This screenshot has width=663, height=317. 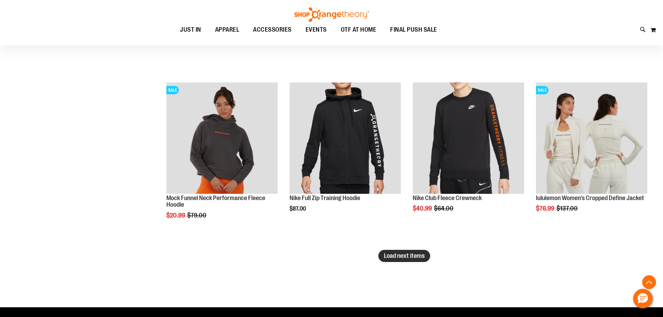 What do you see at coordinates (197, 216) in the screenshot?
I see `span: $79.00` at bounding box center [197, 216].